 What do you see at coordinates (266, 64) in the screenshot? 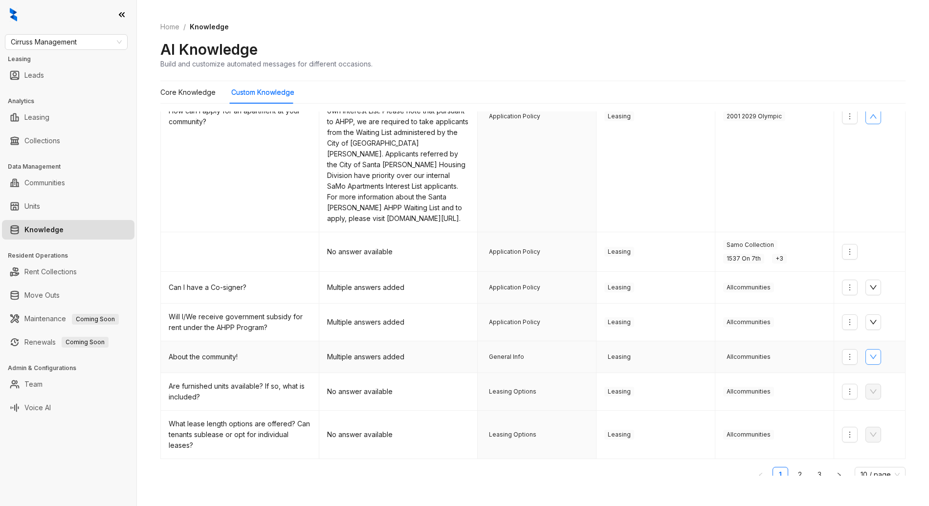
I see `div: Build and customize automated messages for different occasions.` at bounding box center [266, 64].